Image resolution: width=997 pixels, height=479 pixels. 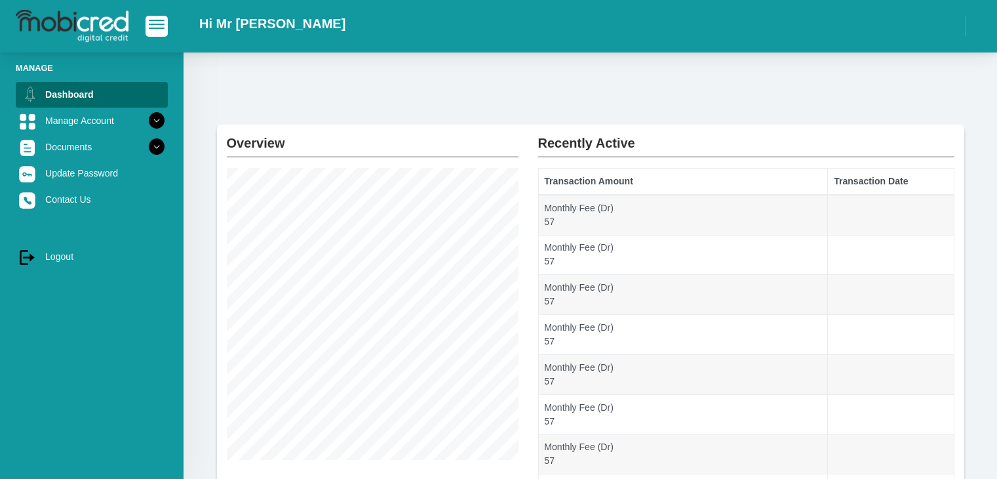 What do you see at coordinates (92, 199) in the screenshot?
I see `a: Contact Us` at bounding box center [92, 199].